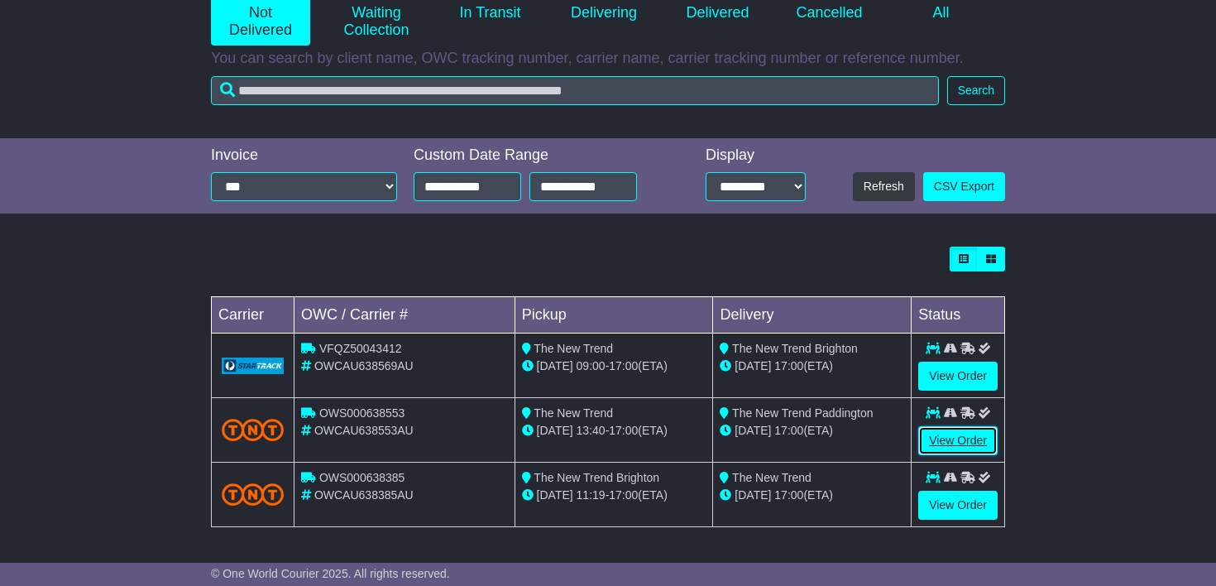 The height and width of the screenshot is (586, 1216). I want to click on span: © One World Courier 2025. All rights reserved., so click(330, 573).